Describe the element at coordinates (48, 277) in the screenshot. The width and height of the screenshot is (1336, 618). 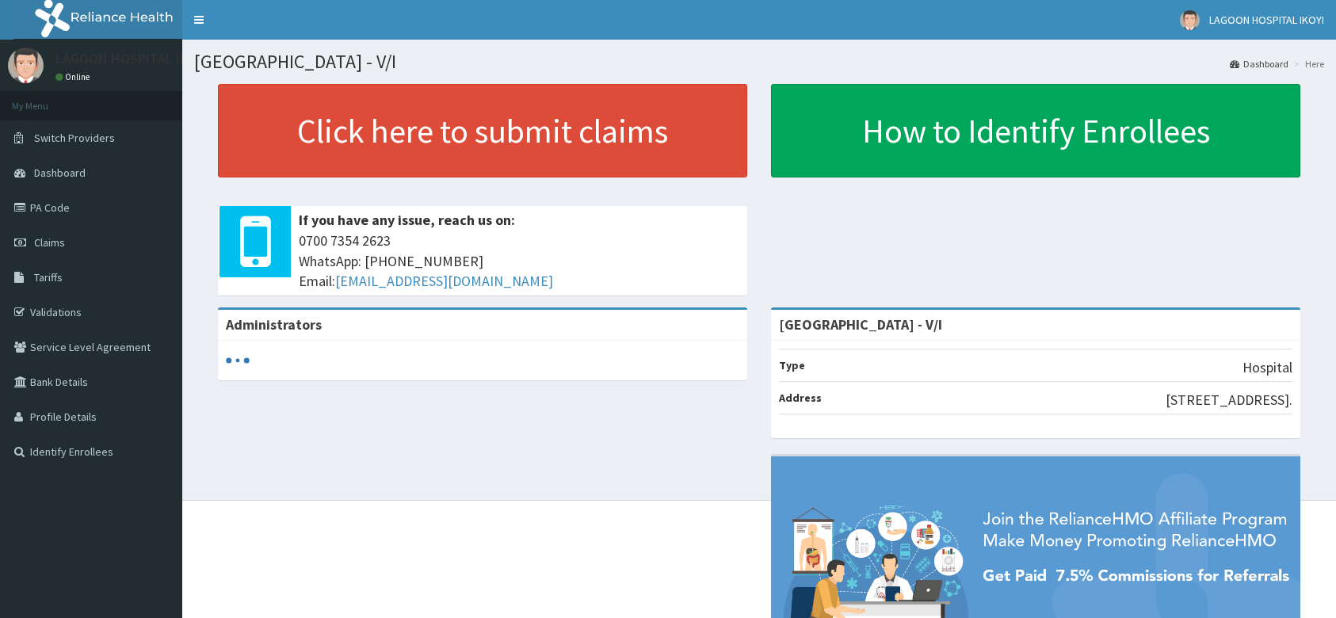
I see `span: Tariffs` at that location.